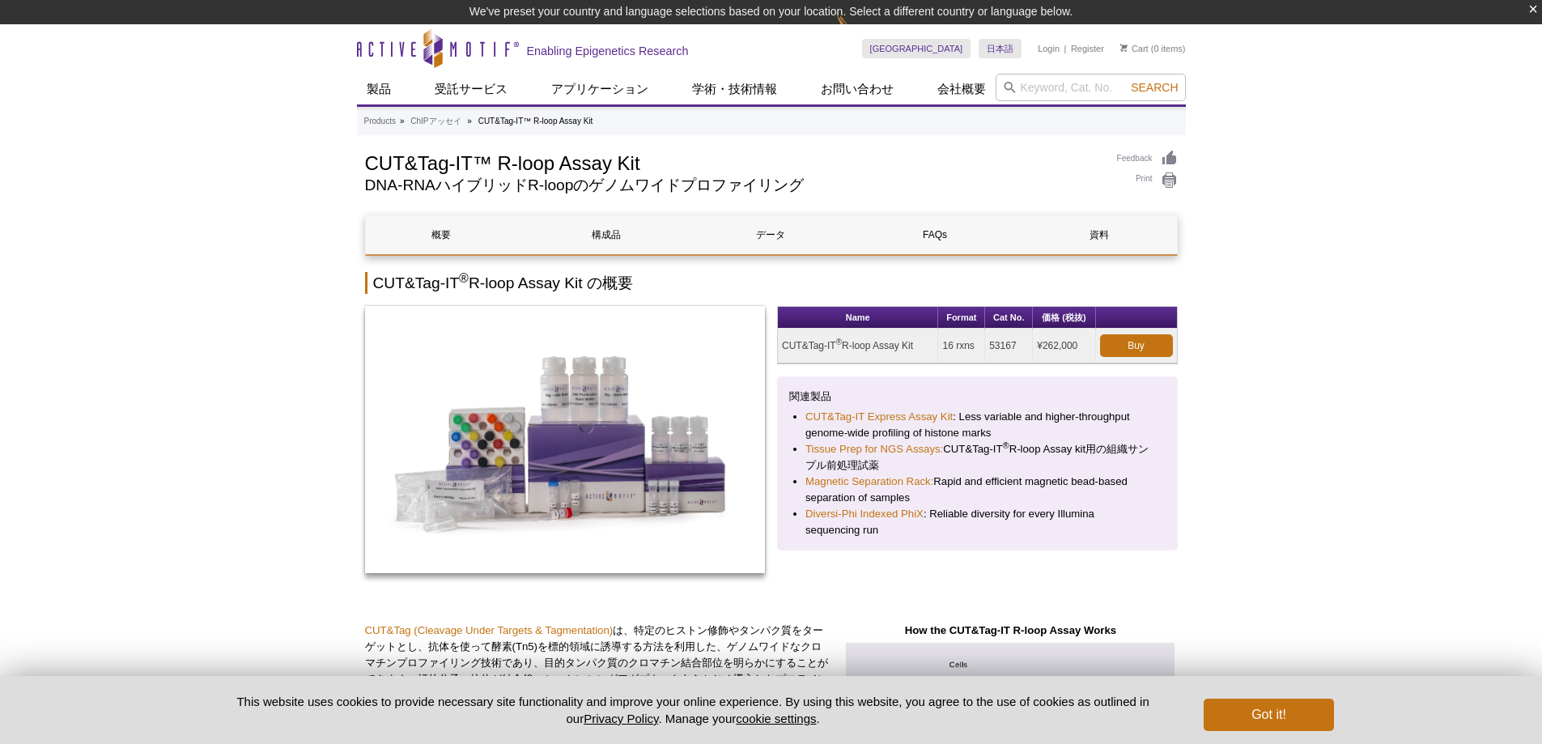 The width and height of the screenshot is (1542, 744). Describe the element at coordinates (1009, 317) in the screenshot. I see `th: Cat No.` at that location.